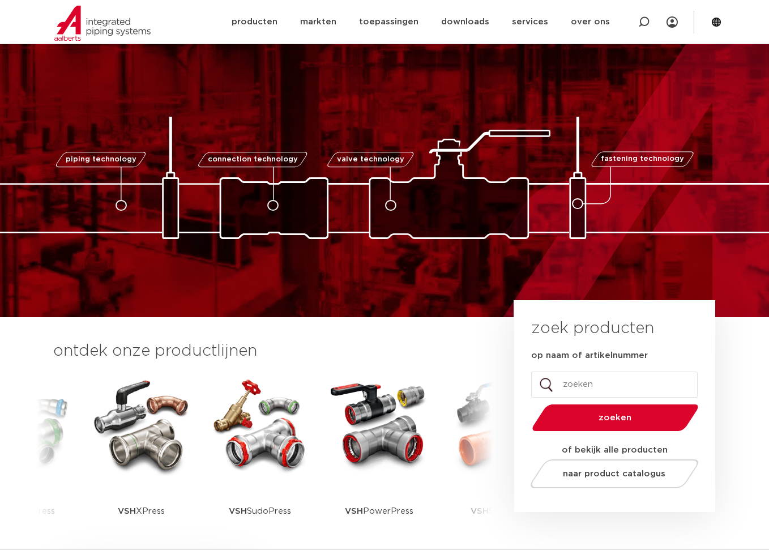  I want to click on span: fastening technology, so click(642, 159).